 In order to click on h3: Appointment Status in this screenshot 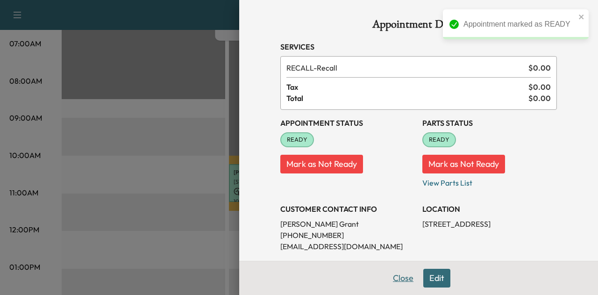, I will do `click(348, 123)`.